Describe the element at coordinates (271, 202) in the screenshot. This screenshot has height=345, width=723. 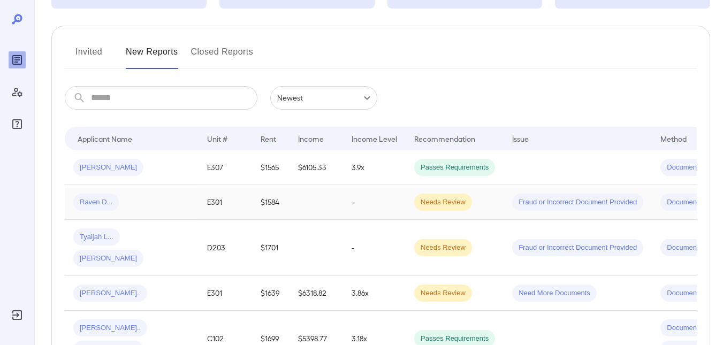
I see `td: $1584` at that location.